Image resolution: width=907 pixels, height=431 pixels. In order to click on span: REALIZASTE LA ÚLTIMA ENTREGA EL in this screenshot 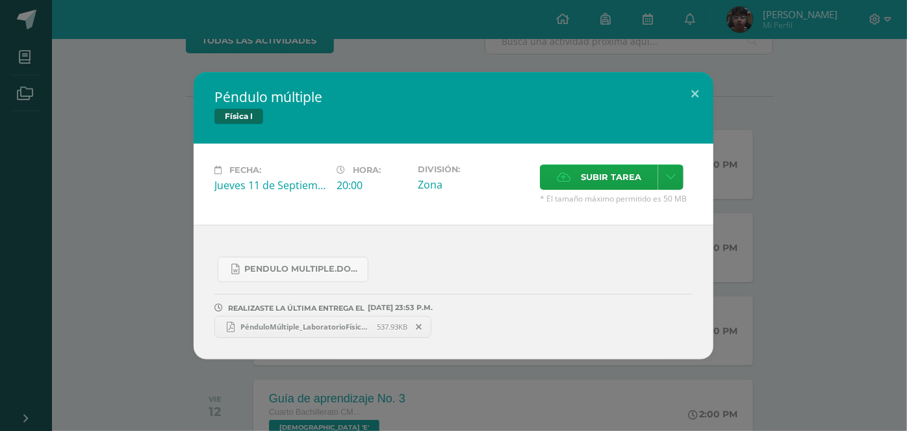, I will do `click(296, 308)`.